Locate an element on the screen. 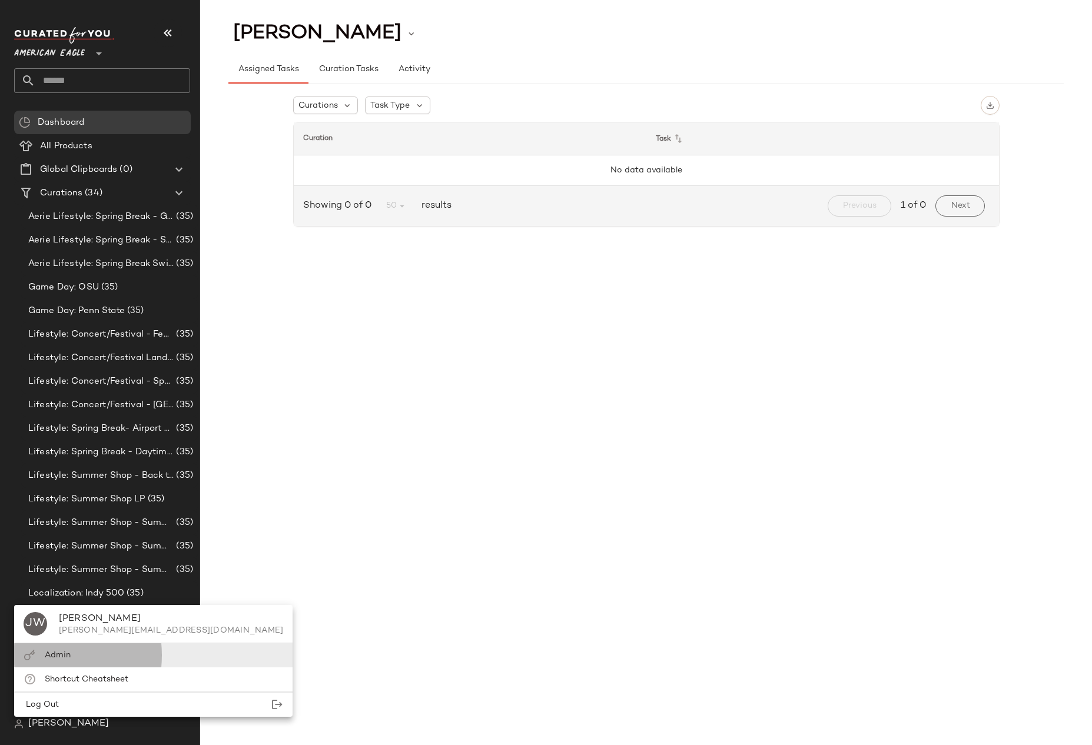 The height and width of the screenshot is (745, 1092). span: Lifestyle: Summer Shop - Summer Study Sessions is located at coordinates (101, 570).